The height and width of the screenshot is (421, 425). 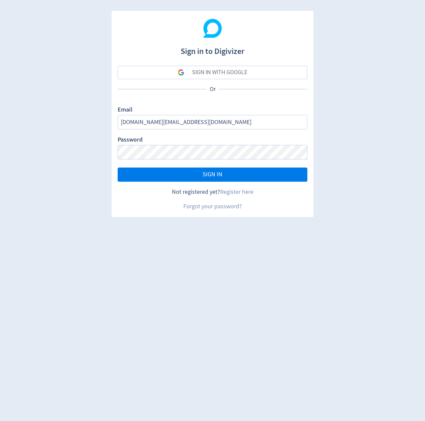 What do you see at coordinates (213, 206) in the screenshot?
I see `a: Forgot your password?` at bounding box center [213, 206].